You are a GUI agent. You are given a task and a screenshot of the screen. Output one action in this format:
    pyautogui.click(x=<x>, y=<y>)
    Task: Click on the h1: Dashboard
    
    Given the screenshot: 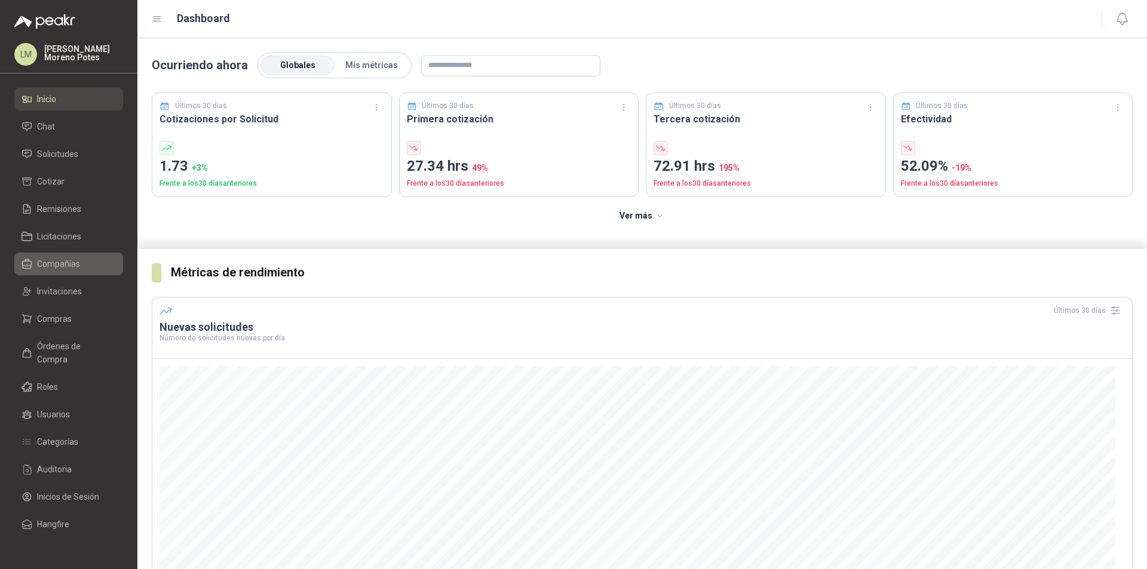 What is the action you would take?
    pyautogui.click(x=203, y=19)
    